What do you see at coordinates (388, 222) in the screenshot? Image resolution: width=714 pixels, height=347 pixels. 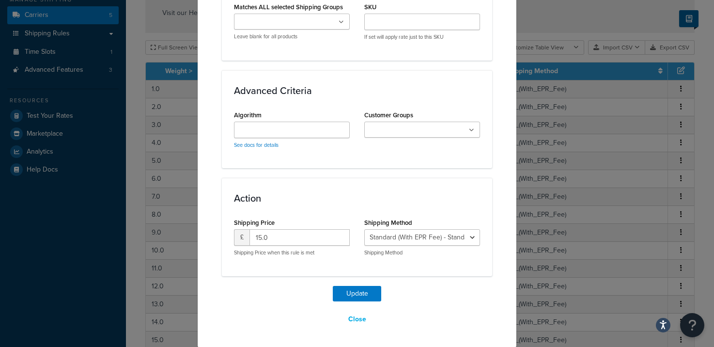 I see `label: Shipping Method` at bounding box center [388, 222].